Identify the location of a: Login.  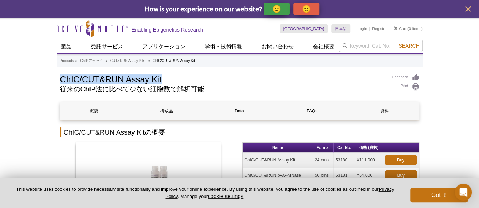
(362, 29).